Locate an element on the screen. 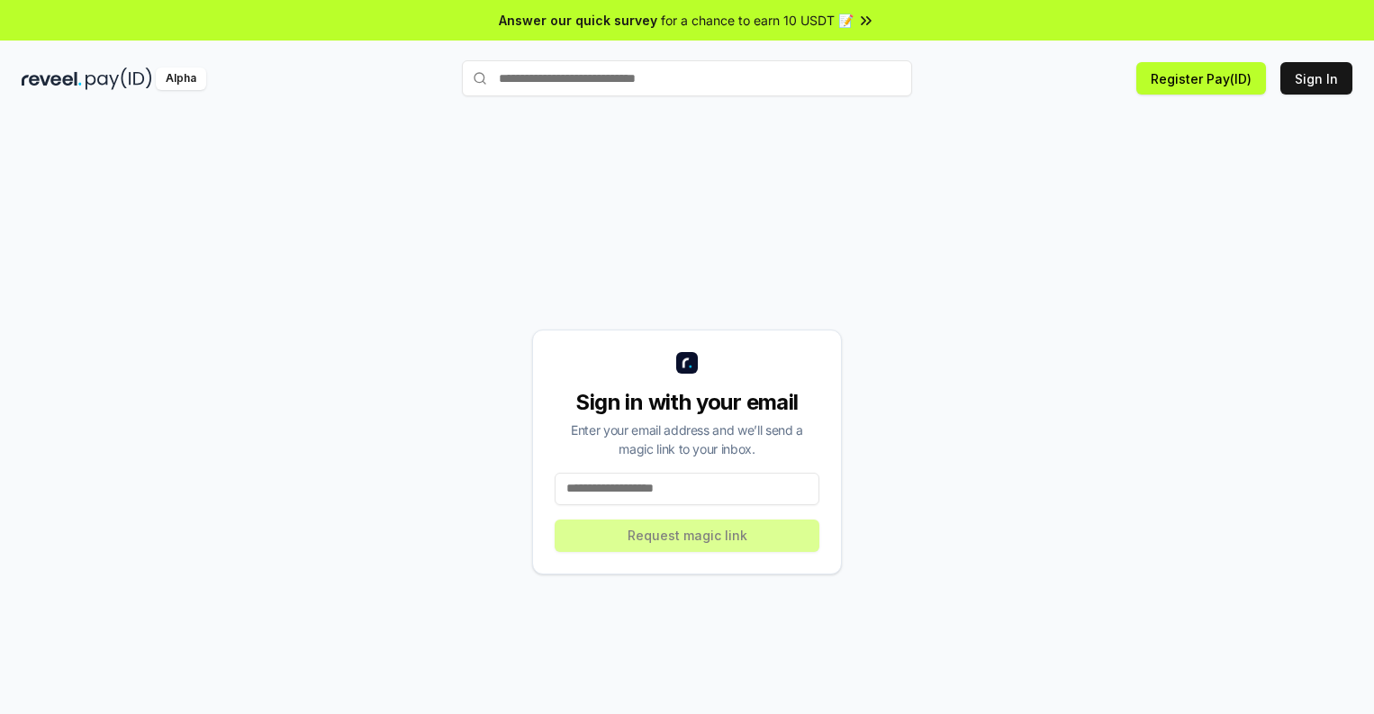  span: Answer our quick survey is located at coordinates (578, 20).